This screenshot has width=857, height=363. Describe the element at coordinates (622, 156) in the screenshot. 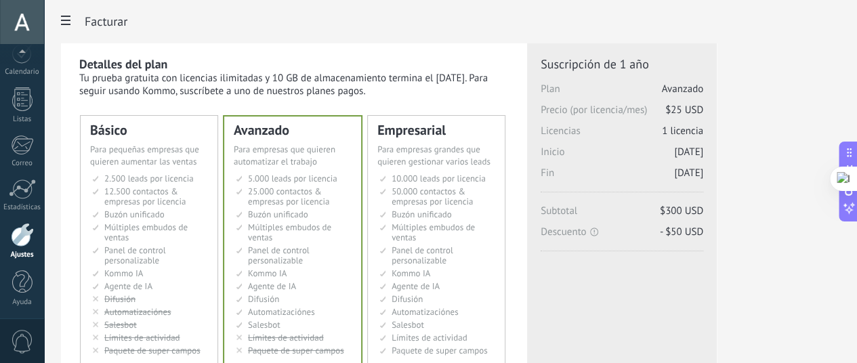

I see `span: Inicio` at that location.